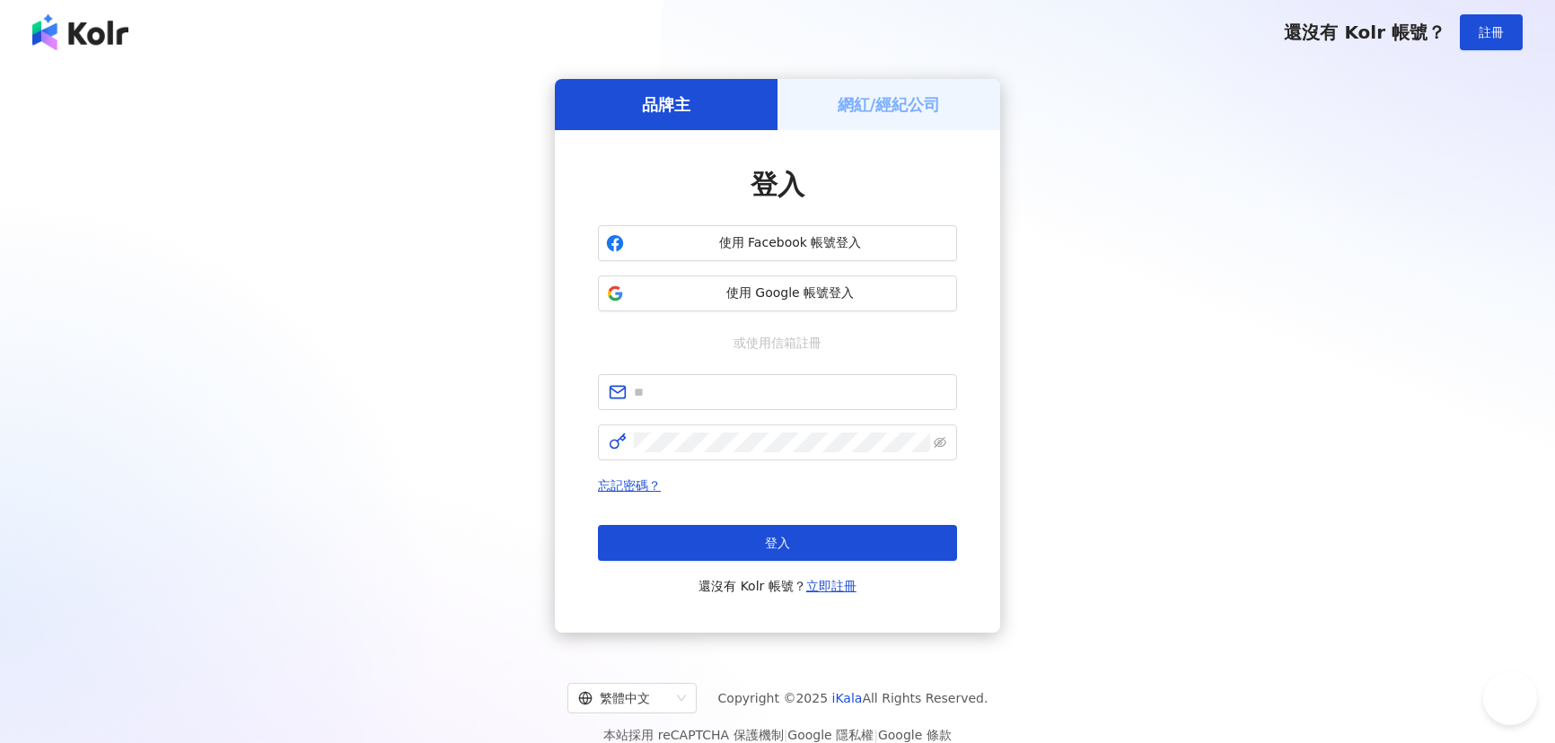 This screenshot has height=743, width=1555. Describe the element at coordinates (831, 586) in the screenshot. I see `a: 立即註冊` at that location.